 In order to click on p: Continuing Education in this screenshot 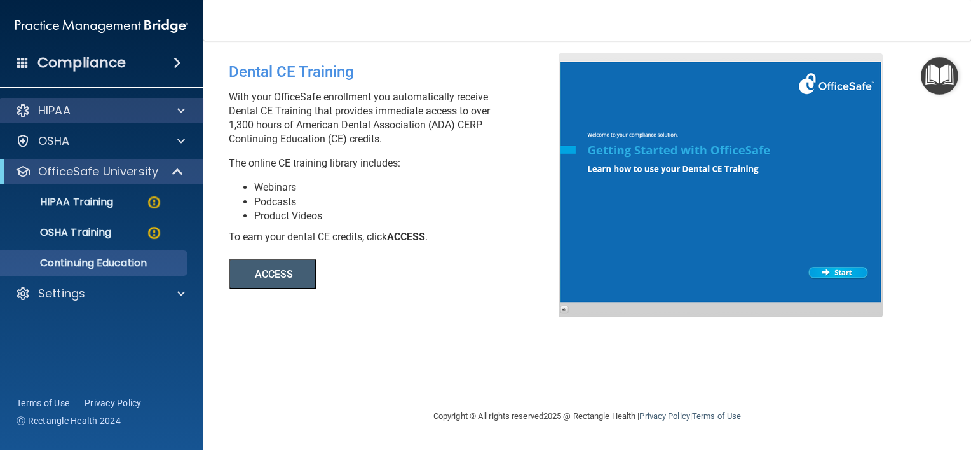, I will do `click(95, 263)`.